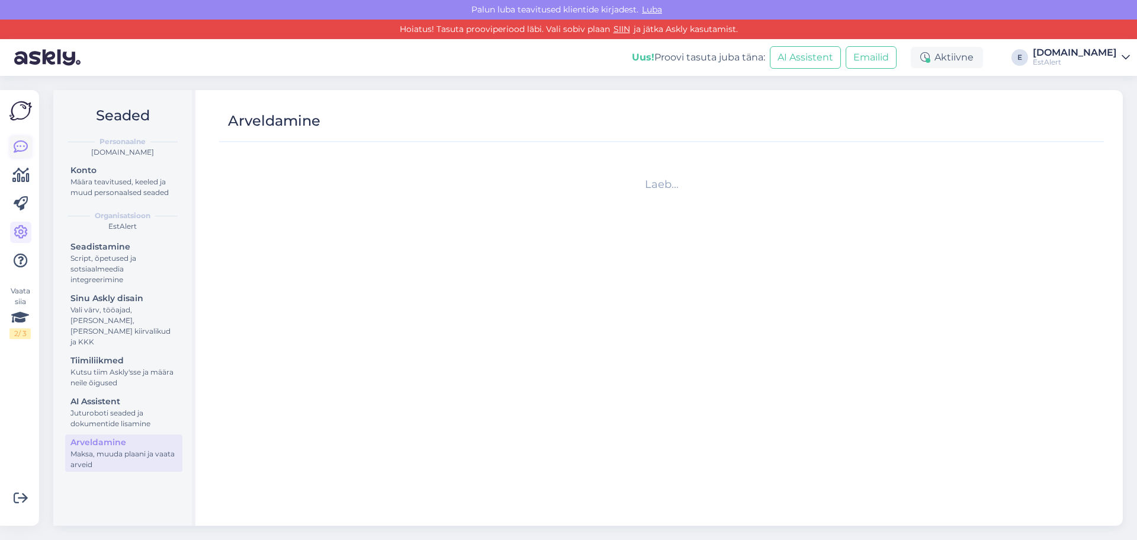  Describe the element at coordinates (124, 360) in the screenshot. I see `div: Tiimiliikmed` at that location.